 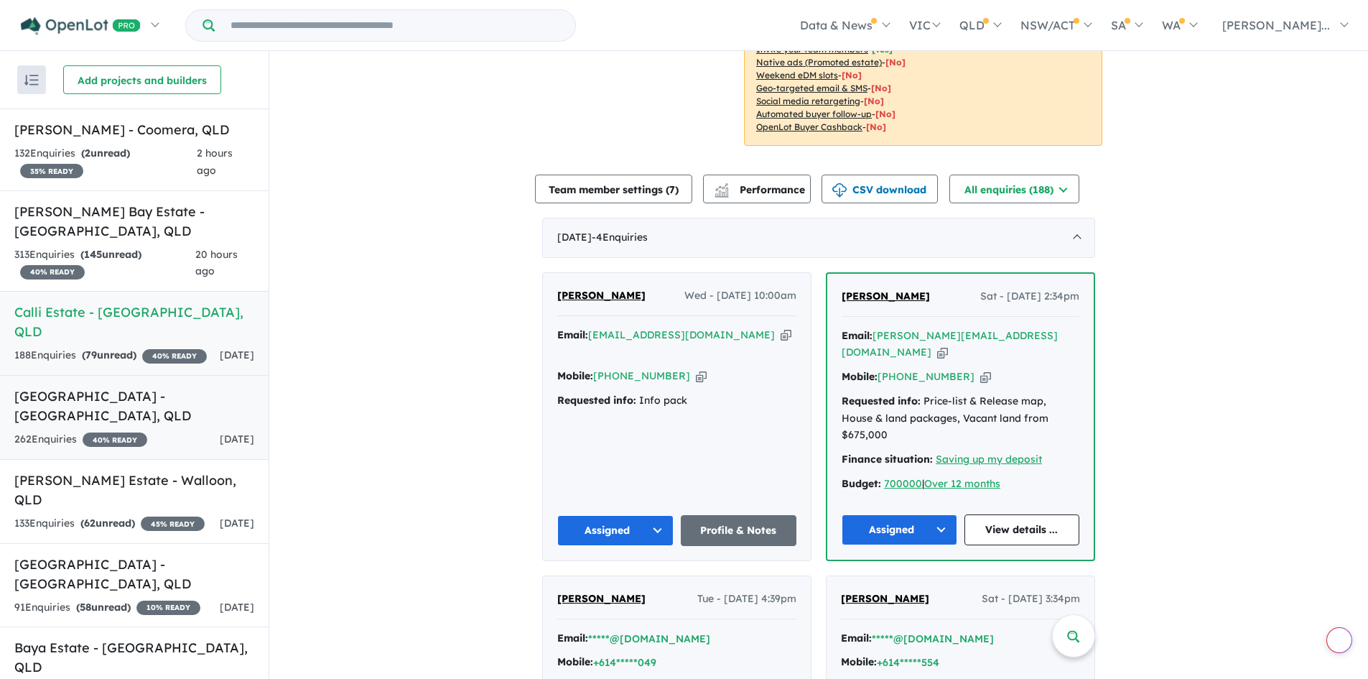 What do you see at coordinates (739, 530) in the screenshot?
I see `a: Profile & Notes` at bounding box center [739, 530].